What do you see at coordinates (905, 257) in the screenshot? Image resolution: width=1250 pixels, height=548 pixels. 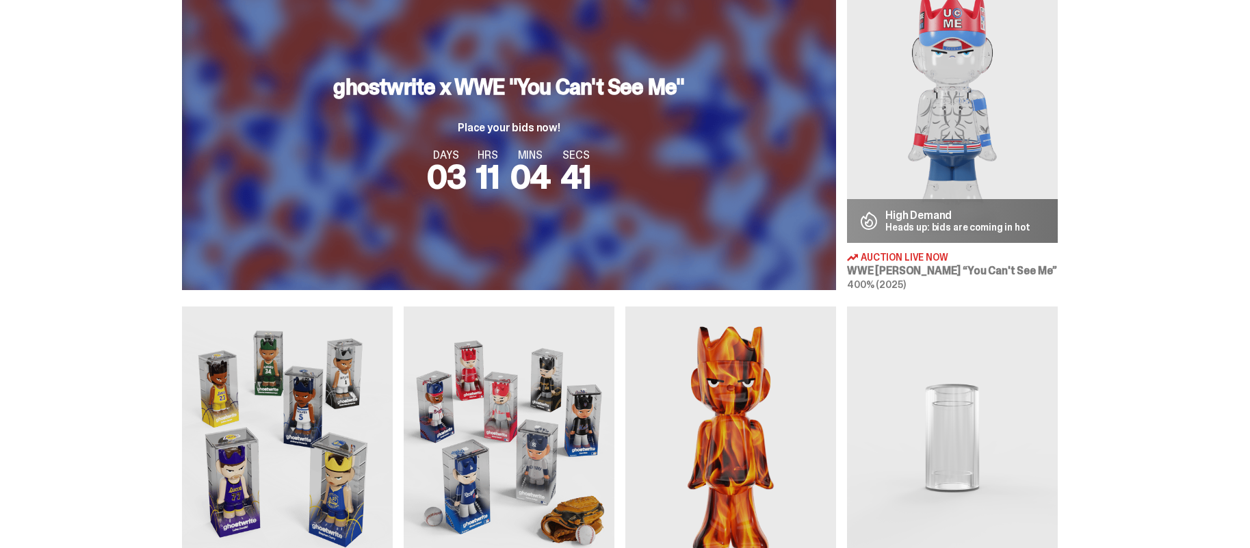 I see `span: Auction Live Now` at bounding box center [905, 257].